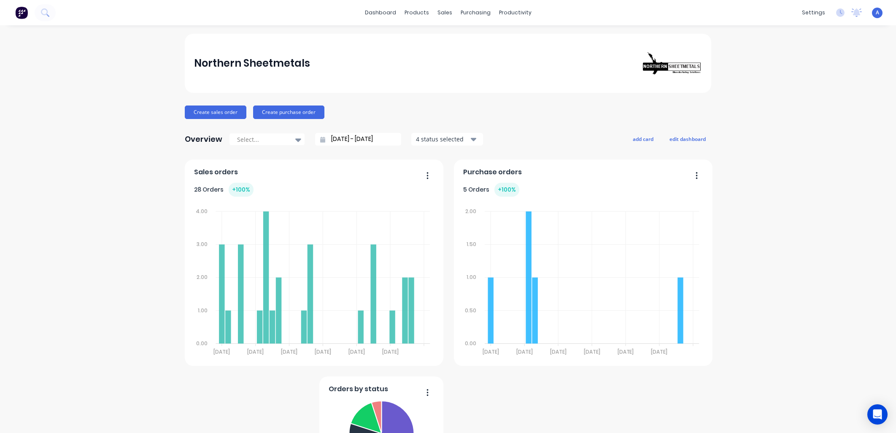  I want to click on div: settings, so click(813, 13).